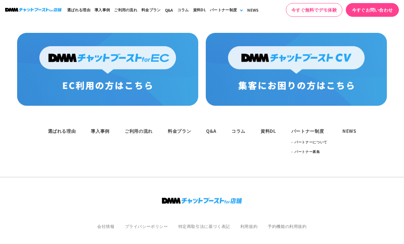  I want to click on a: 会社情報, so click(106, 226).